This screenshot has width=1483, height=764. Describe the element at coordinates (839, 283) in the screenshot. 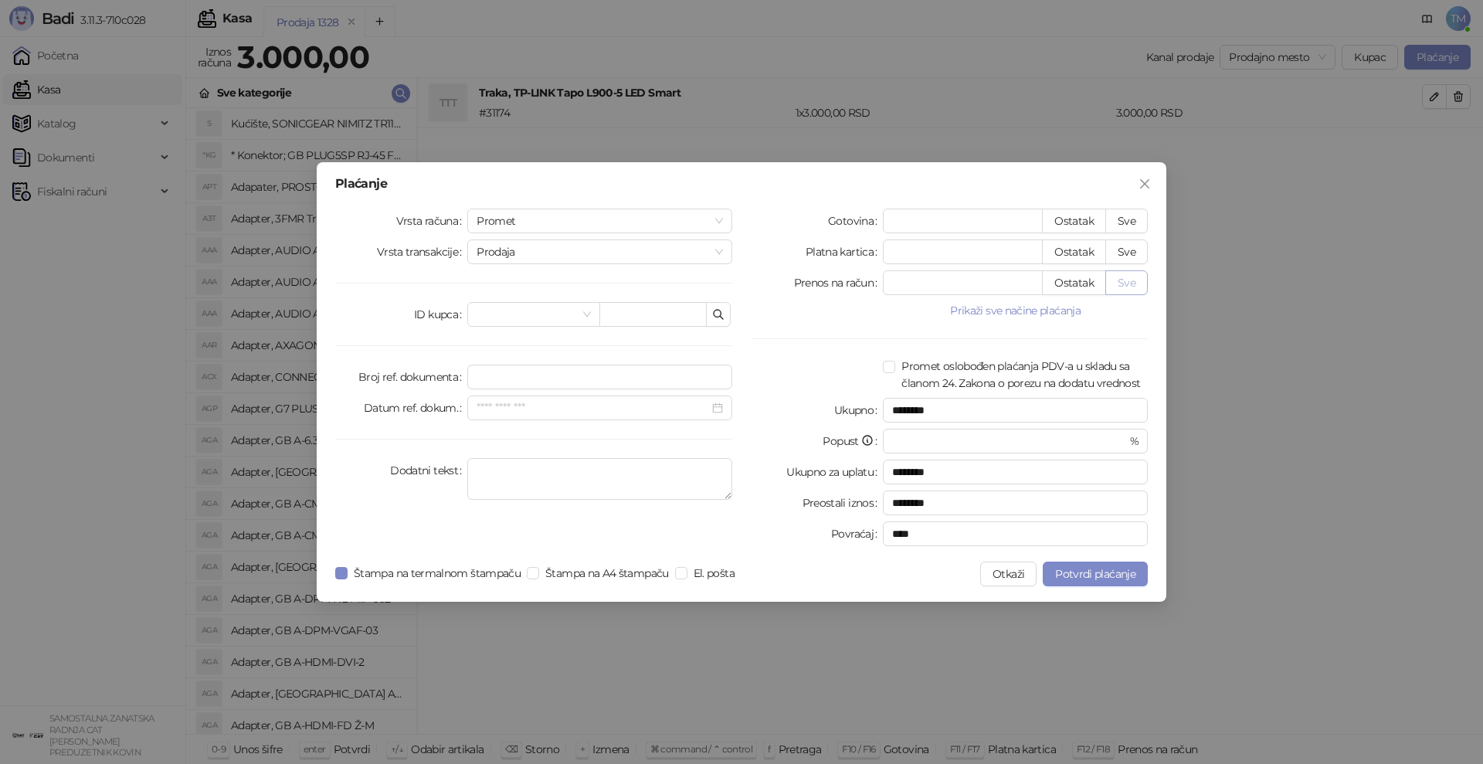

I see `label: Prenos na račun` at that location.